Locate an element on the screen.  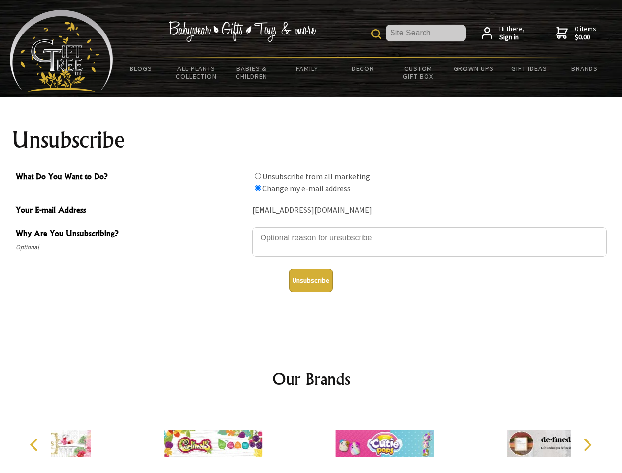
textarea: Why Are You Unsubscribing? is located at coordinates (429, 242).